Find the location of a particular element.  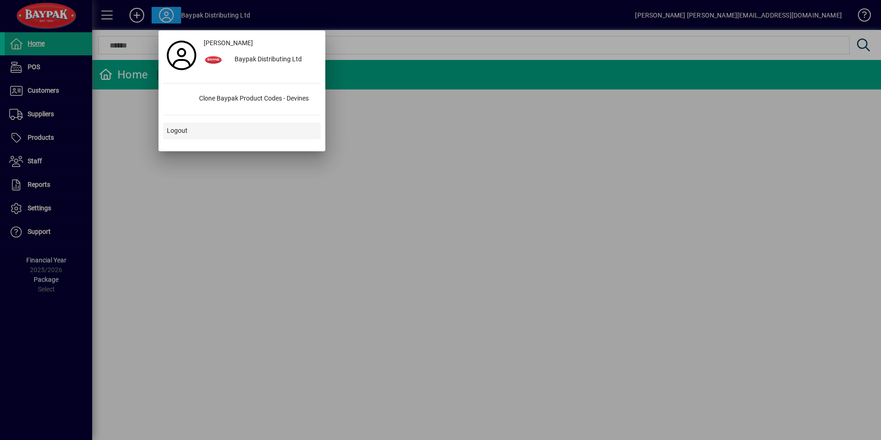

button: Baypak Distributing Ltd is located at coordinates (260, 60).